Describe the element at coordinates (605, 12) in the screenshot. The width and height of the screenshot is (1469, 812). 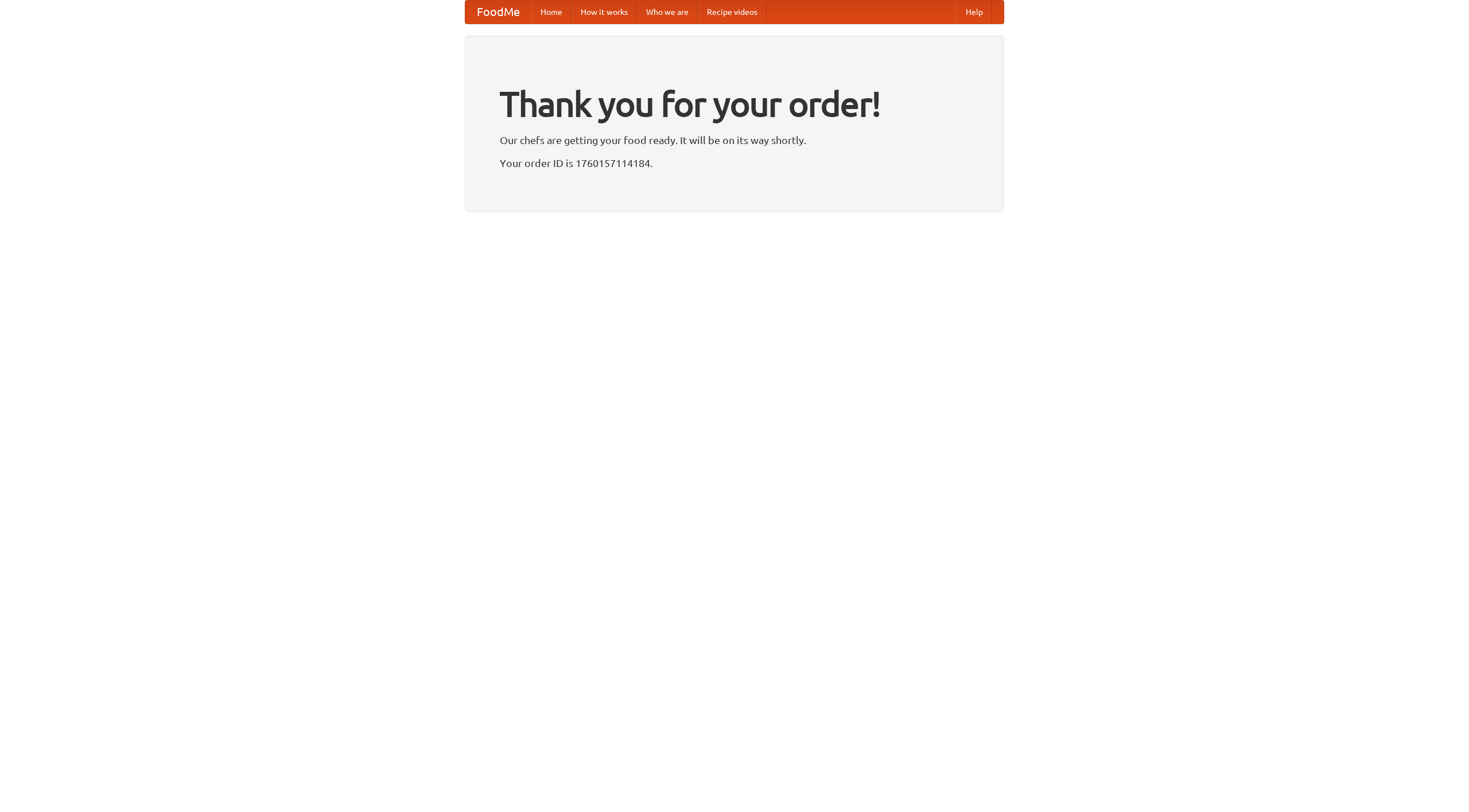
I see `a: How it works` at that location.